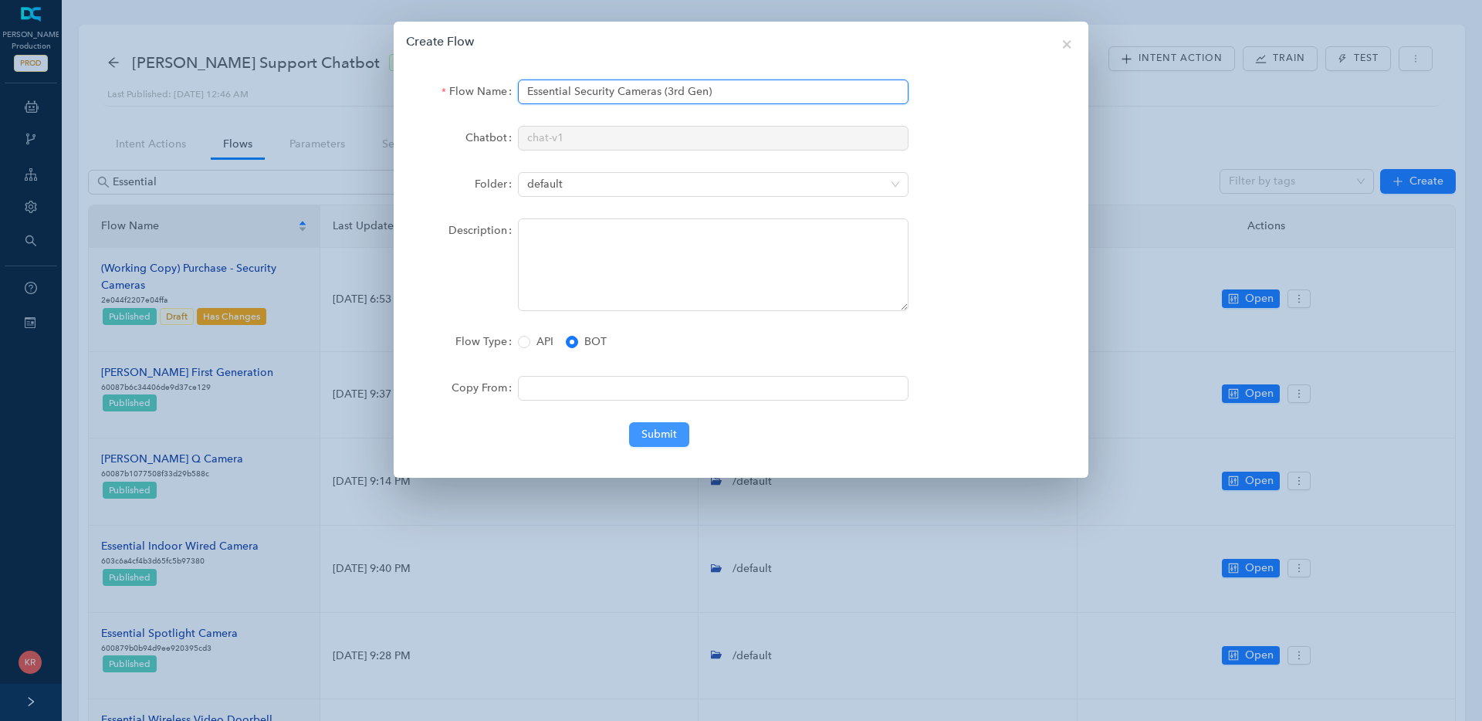 Image resolution: width=1482 pixels, height=721 pixels. I want to click on label: Flow Name, so click(479, 92).